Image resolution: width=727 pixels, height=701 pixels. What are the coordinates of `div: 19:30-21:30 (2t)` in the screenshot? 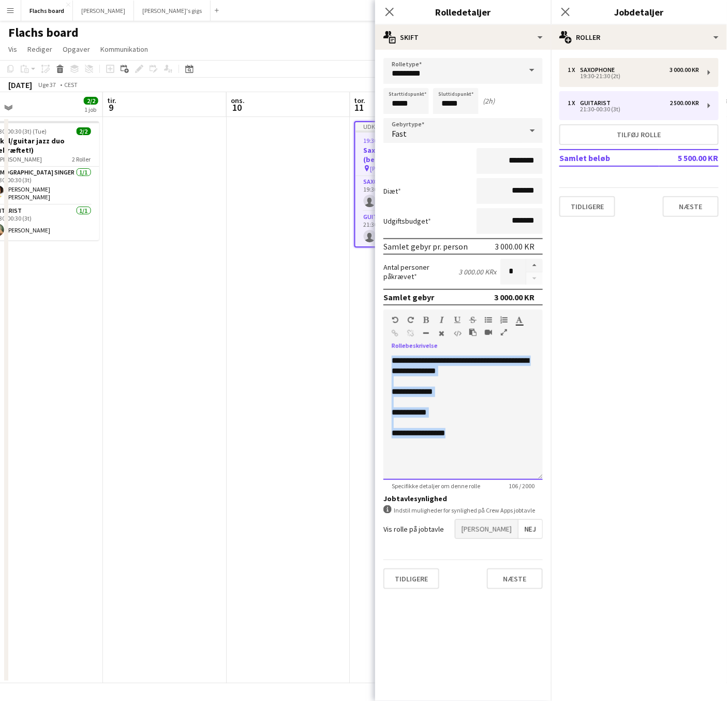 It's located at (634, 76).